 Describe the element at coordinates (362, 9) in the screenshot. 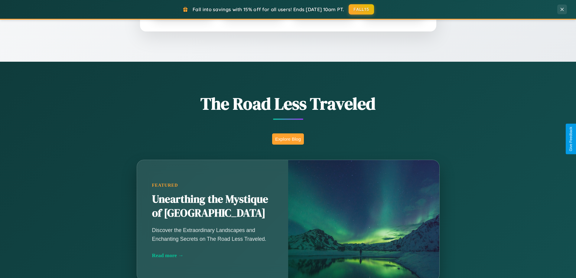

I see `button: FALL15` at that location.